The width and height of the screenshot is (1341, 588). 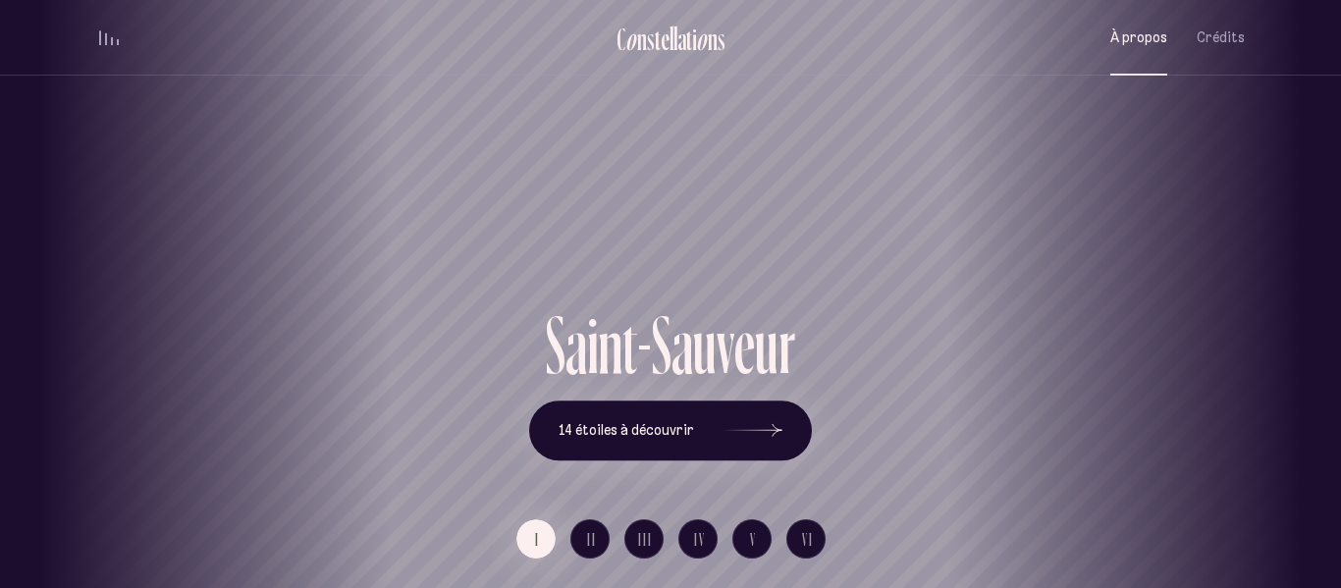 What do you see at coordinates (626, 430) in the screenshot?
I see `span: 14 étoiles à découvrir` at bounding box center [626, 430].